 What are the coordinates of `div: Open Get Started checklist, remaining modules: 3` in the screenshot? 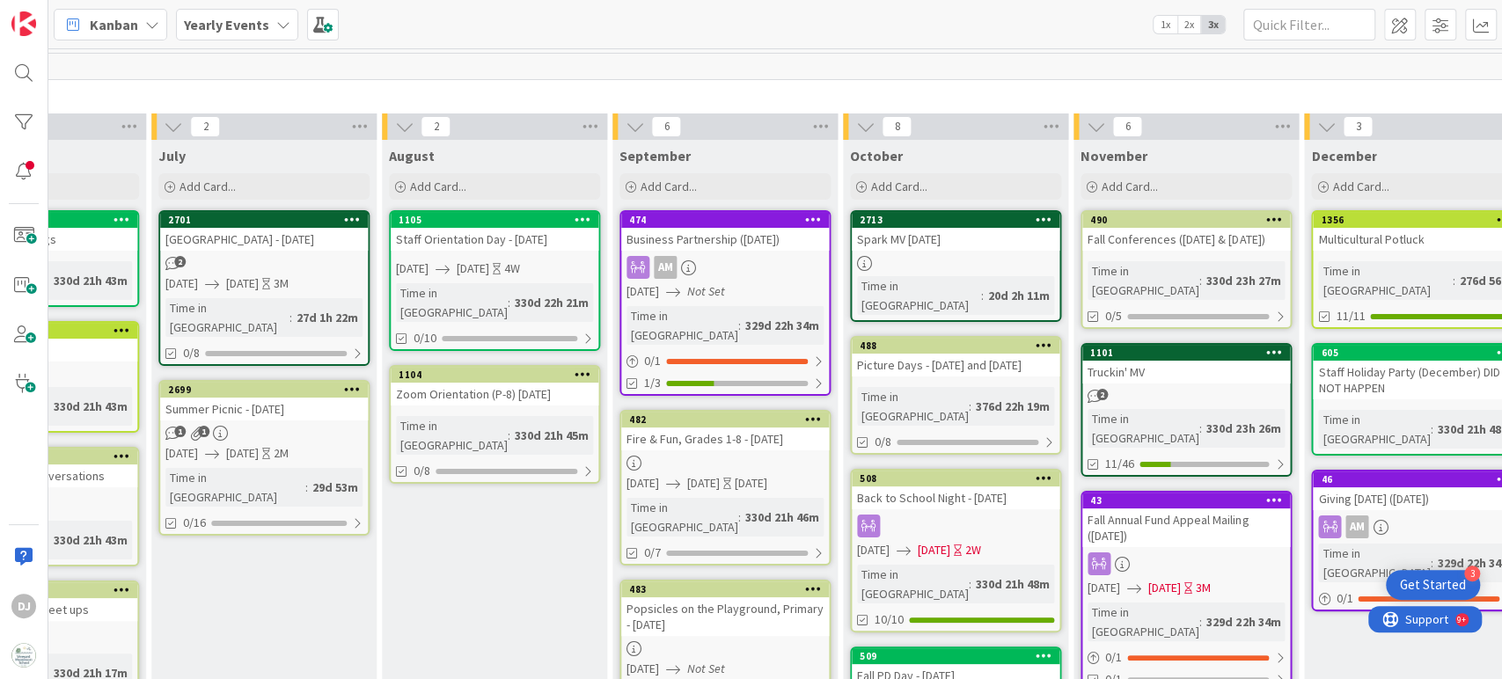 It's located at (1432, 585).